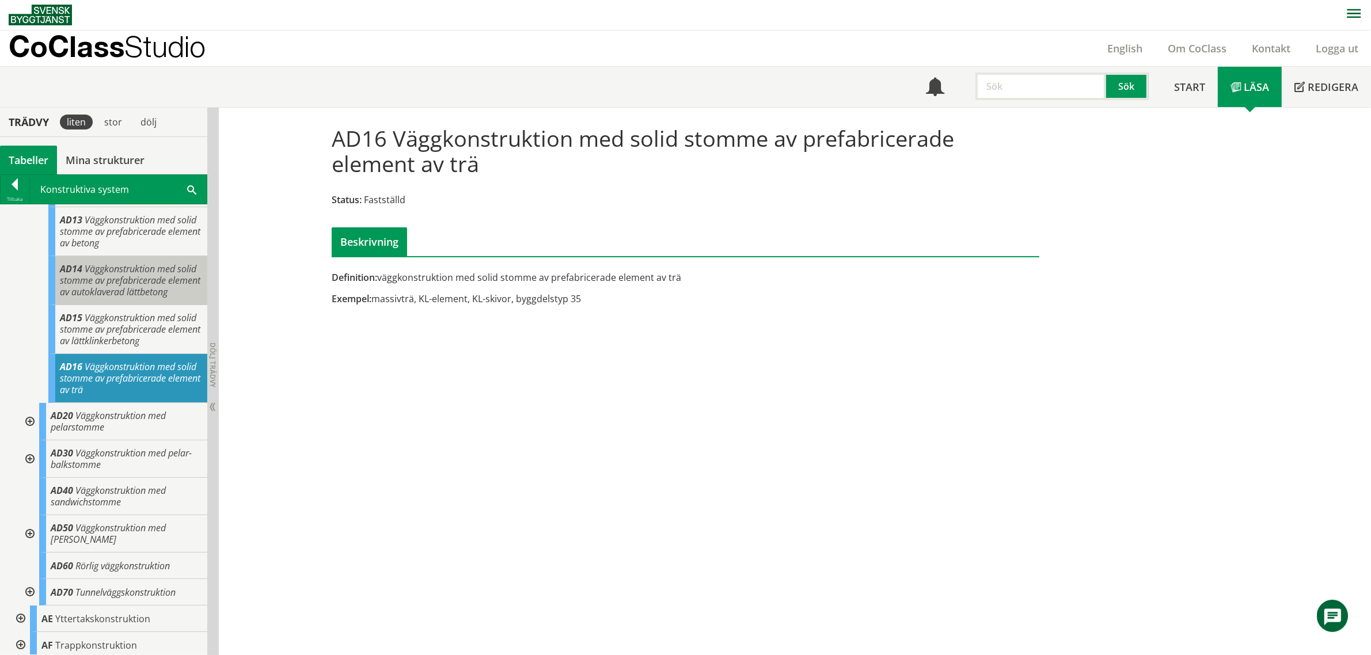  I want to click on span: AD60, so click(62, 566).